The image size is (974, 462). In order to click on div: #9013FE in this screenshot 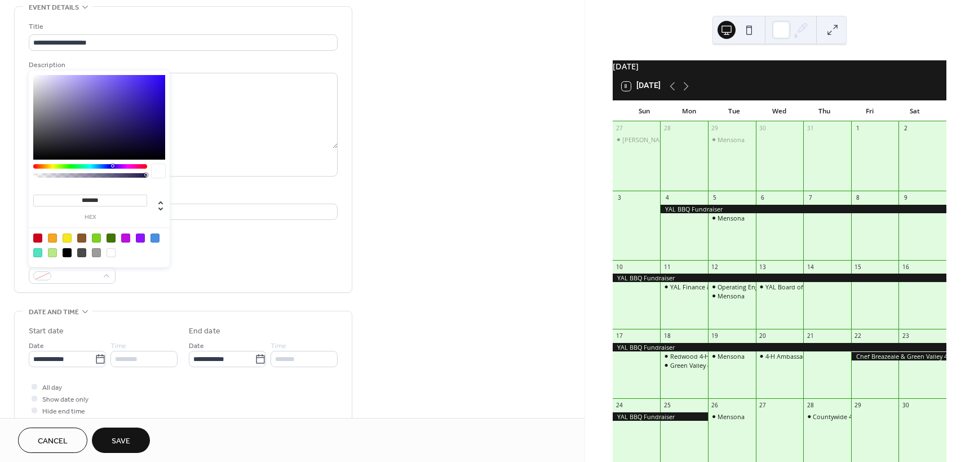, I will do `click(140, 238)`.